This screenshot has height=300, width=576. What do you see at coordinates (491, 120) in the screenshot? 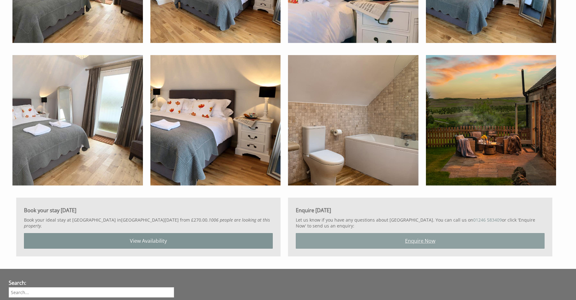
I see `img: outdoor area` at bounding box center [491, 120].